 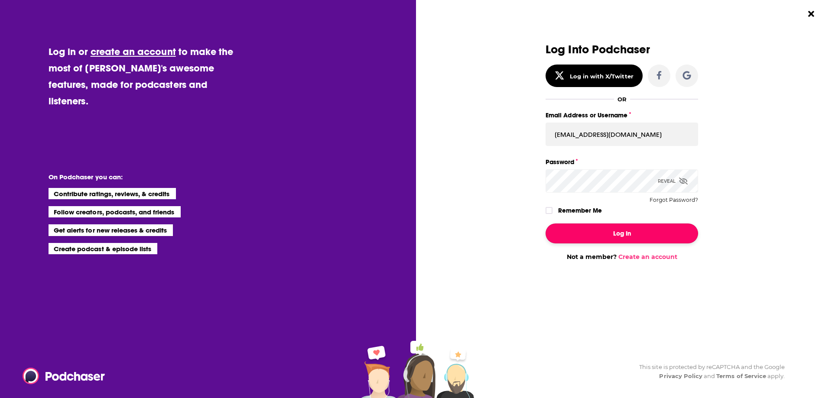 I want to click on div: OR, so click(x=622, y=99).